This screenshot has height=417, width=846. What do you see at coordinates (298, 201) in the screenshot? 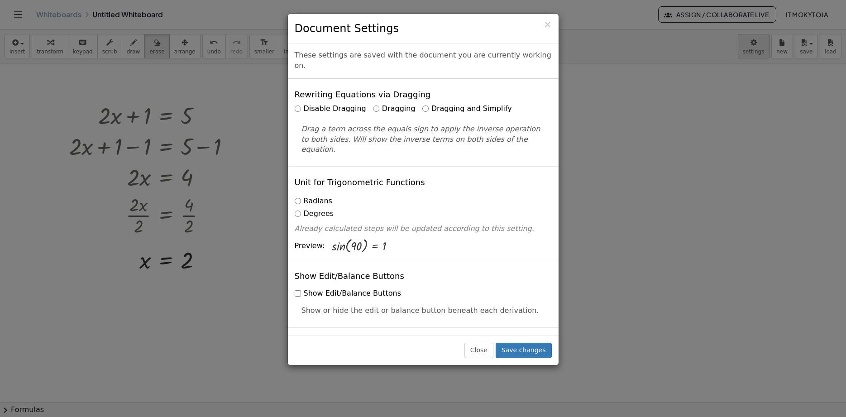
I see `input: Radians` at bounding box center [298, 201].